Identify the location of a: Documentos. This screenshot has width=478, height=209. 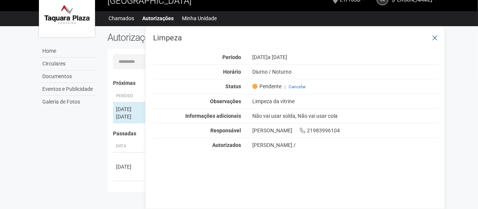
(69, 77).